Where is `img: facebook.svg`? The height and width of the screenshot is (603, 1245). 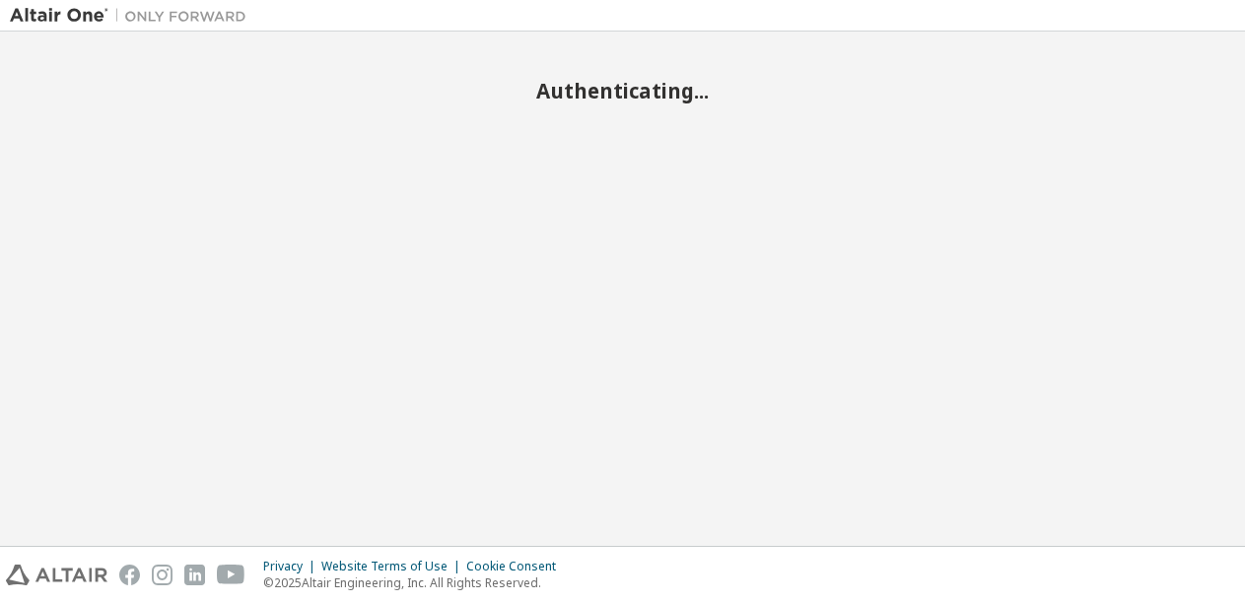 img: facebook.svg is located at coordinates (129, 575).